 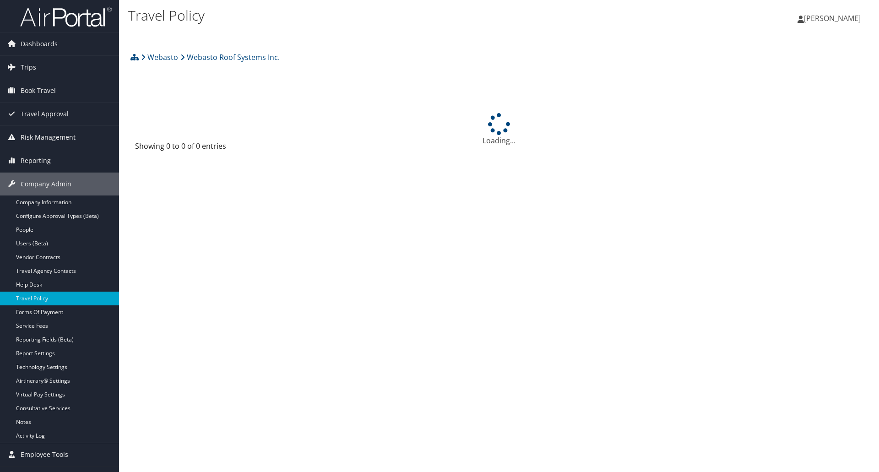 I want to click on span: Reporting, so click(x=36, y=161).